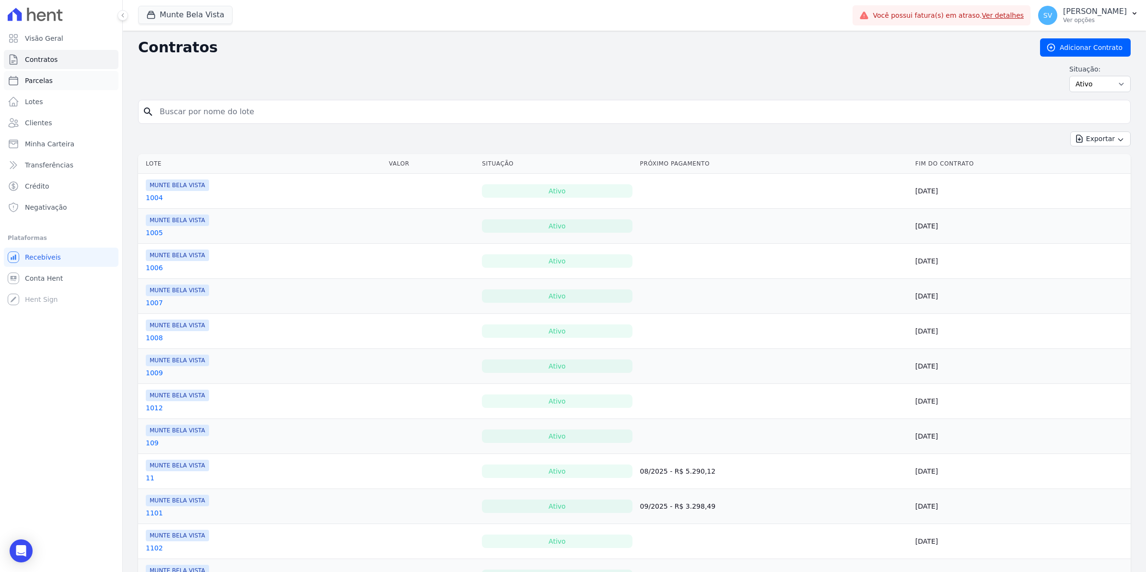  What do you see at coordinates (774, 164) in the screenshot?
I see `th: Próximo Pagamento` at bounding box center [774, 164].